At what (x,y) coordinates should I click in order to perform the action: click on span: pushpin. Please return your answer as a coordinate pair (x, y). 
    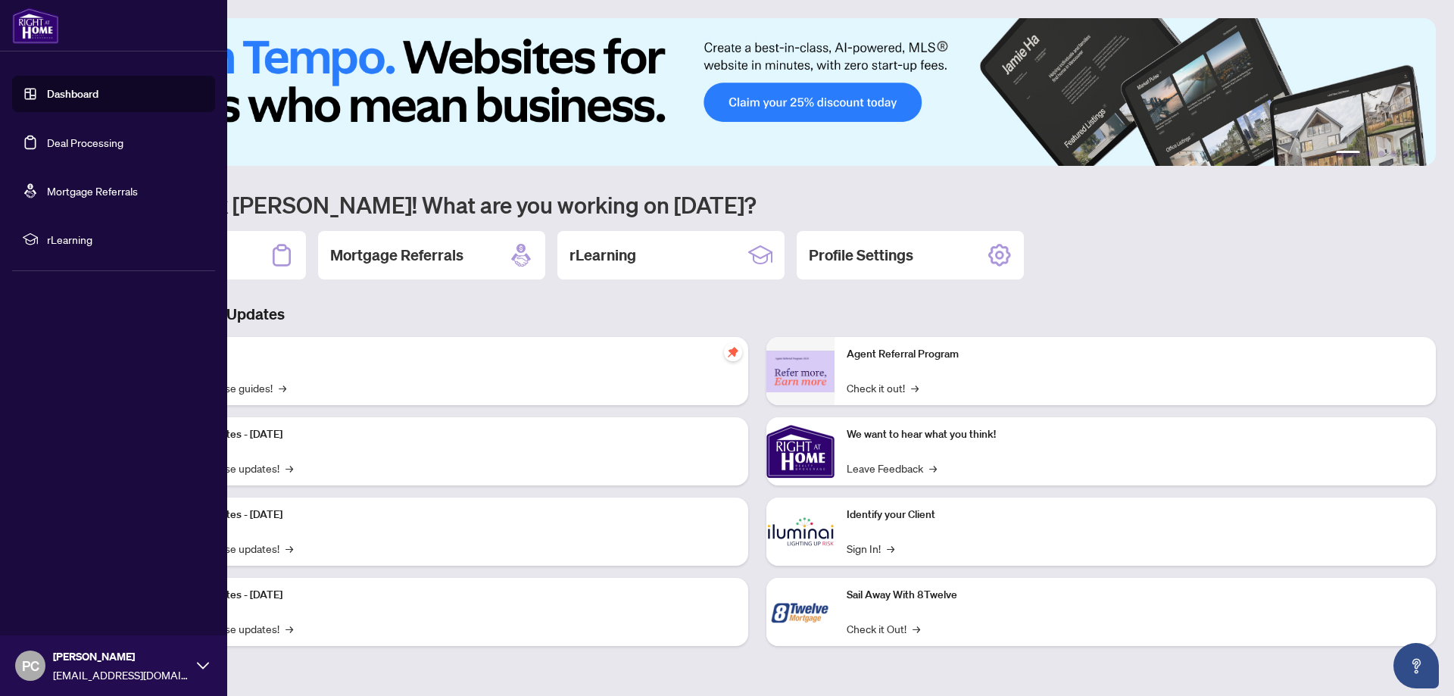
    Looking at the image, I should click on (733, 352).